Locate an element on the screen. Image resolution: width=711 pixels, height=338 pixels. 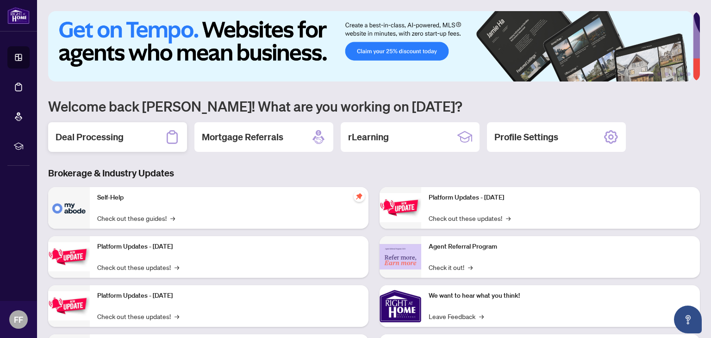
img: We want to hear what you think! is located at coordinates (401, 306).